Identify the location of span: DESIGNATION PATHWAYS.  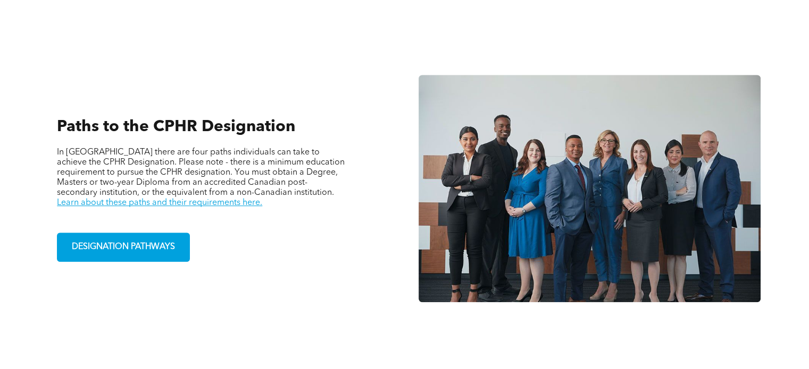
(123, 247).